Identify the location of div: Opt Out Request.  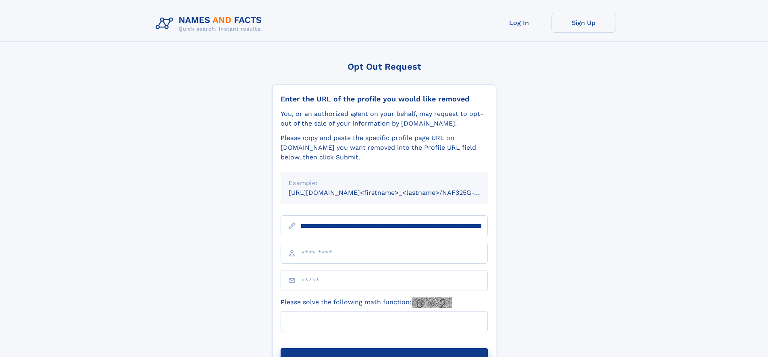
(384, 66).